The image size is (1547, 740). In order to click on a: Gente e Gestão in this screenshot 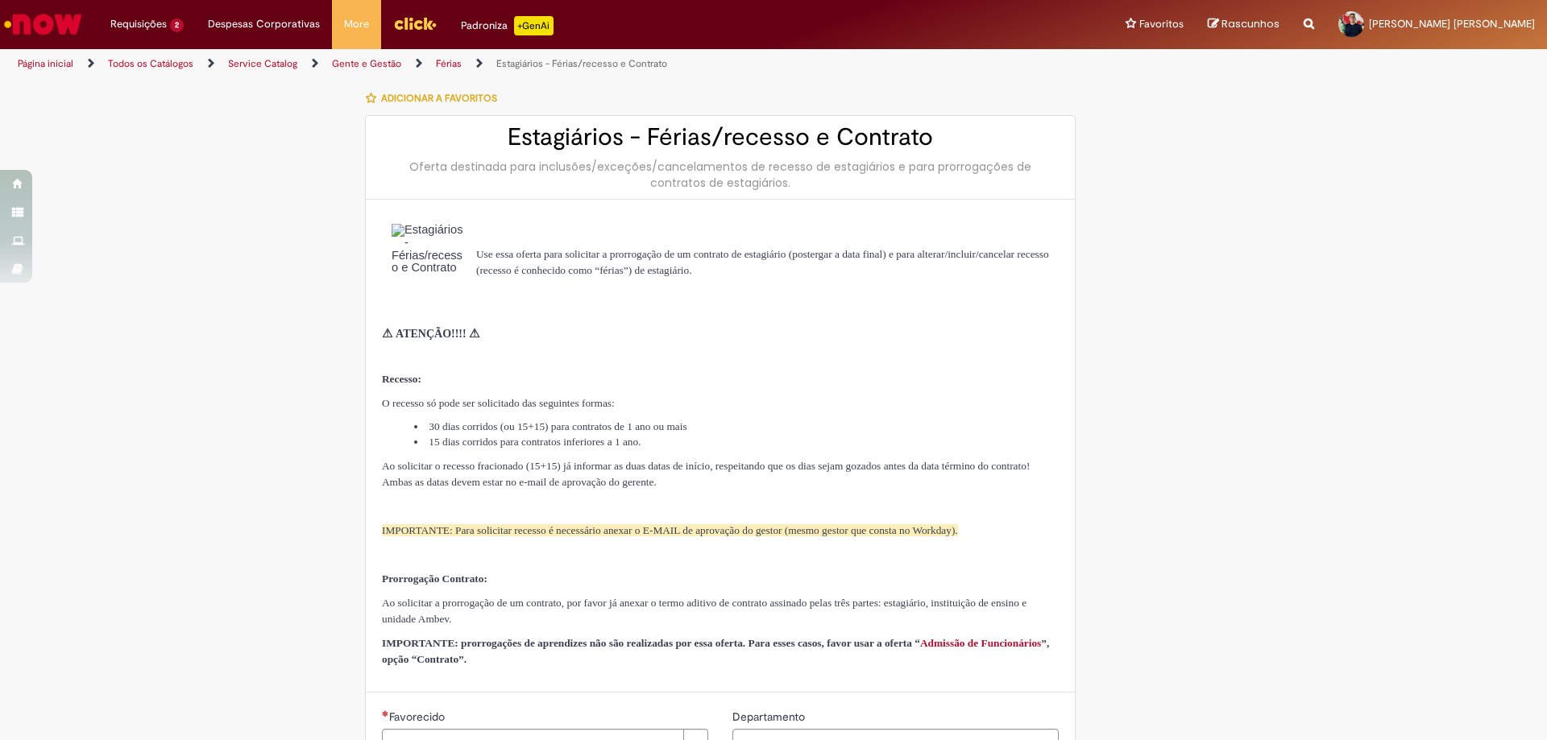, I will do `click(367, 64)`.